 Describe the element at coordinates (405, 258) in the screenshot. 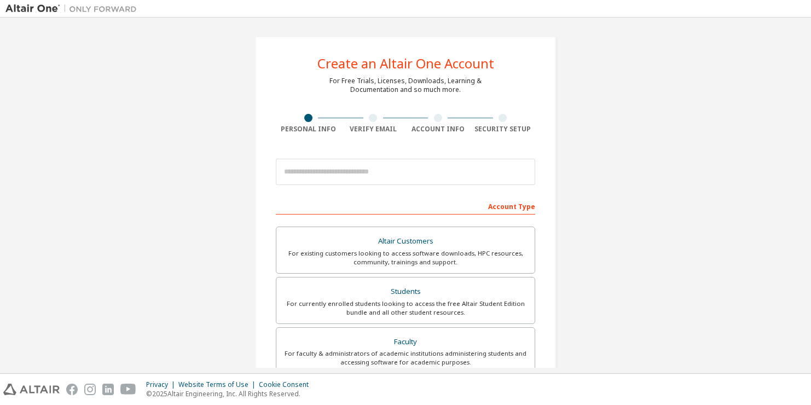

I see `div: For existing customers looking to access software downloads, HPC resources, community, trainings ...` at that location.